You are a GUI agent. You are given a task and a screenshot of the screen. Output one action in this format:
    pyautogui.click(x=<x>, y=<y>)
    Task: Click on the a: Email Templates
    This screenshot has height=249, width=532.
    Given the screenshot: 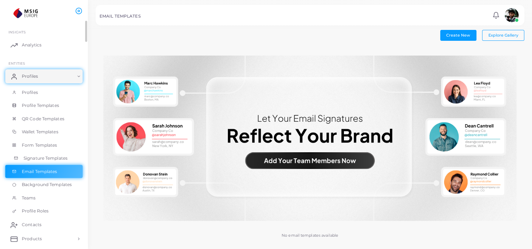 What is the action you would take?
    pyautogui.click(x=44, y=172)
    